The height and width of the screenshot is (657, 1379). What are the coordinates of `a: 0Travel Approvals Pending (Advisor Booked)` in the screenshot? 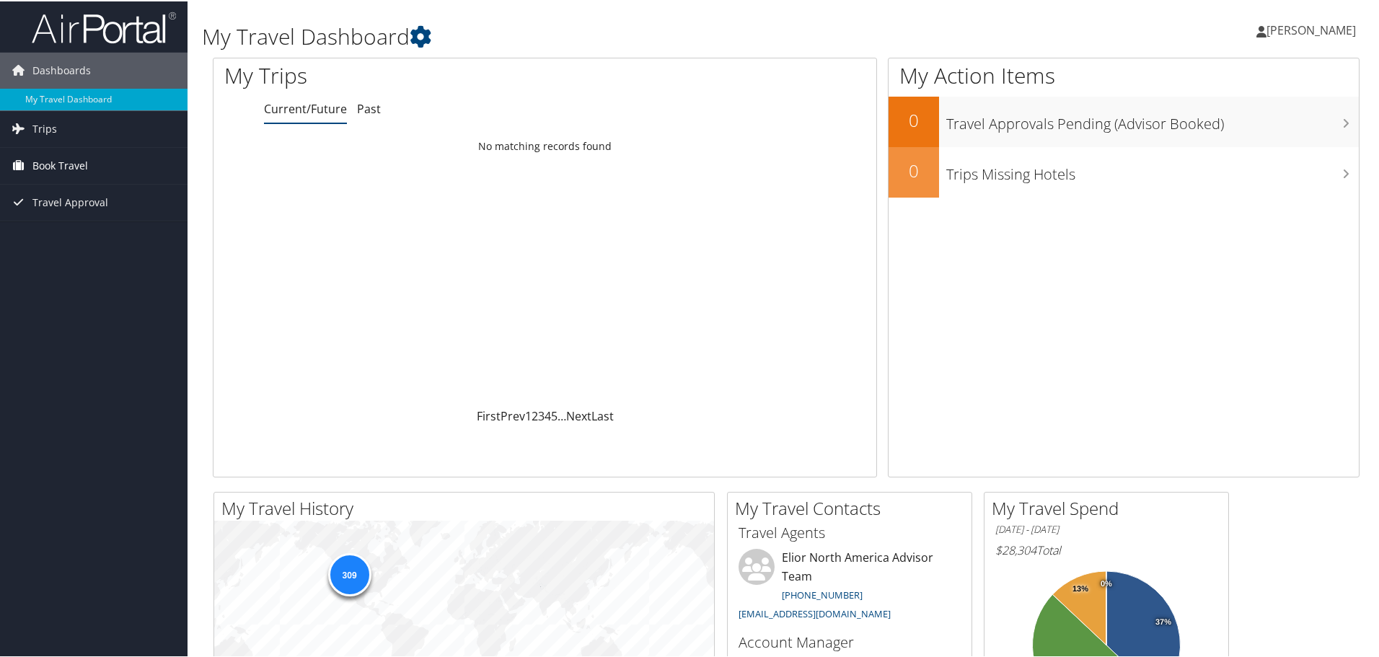 It's located at (1124, 120).